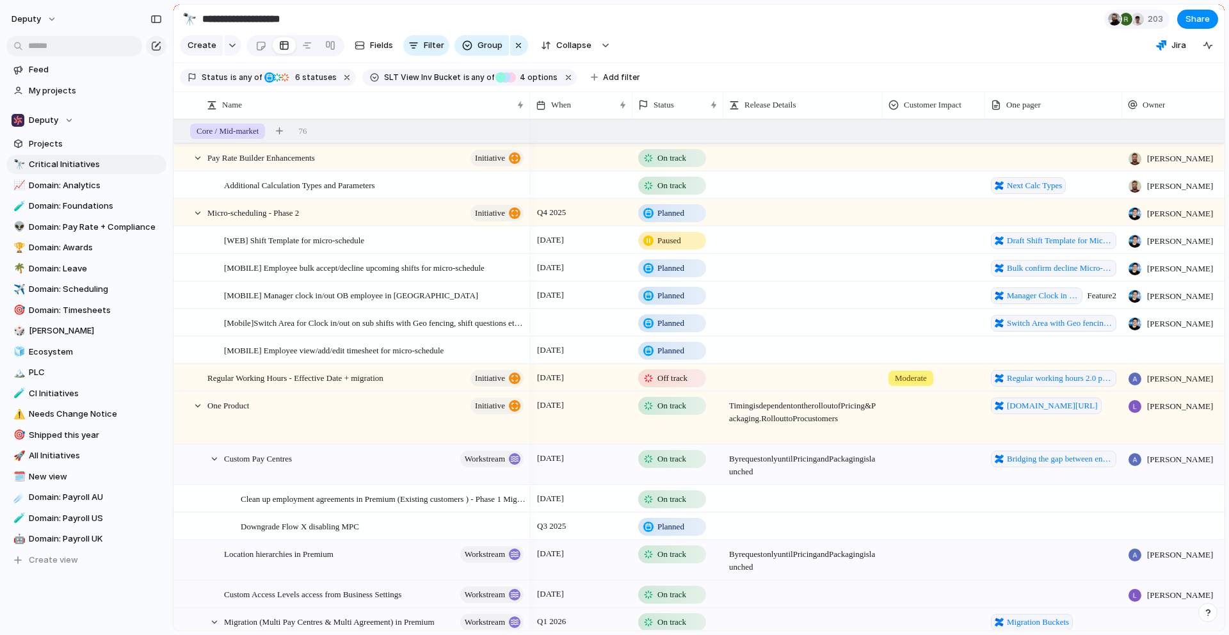 The image size is (1229, 635). Describe the element at coordinates (522, 77) in the screenshot. I see `span: 4` at that location.